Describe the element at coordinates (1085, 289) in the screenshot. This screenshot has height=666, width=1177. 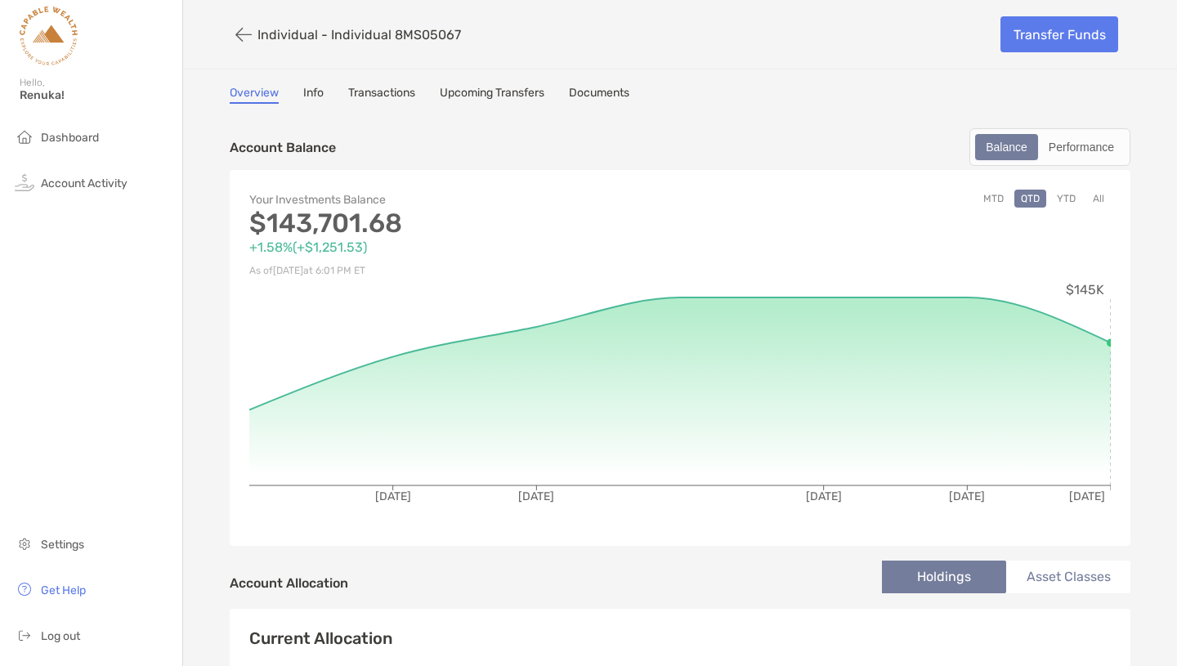
I see `tspan: $145K` at that location.